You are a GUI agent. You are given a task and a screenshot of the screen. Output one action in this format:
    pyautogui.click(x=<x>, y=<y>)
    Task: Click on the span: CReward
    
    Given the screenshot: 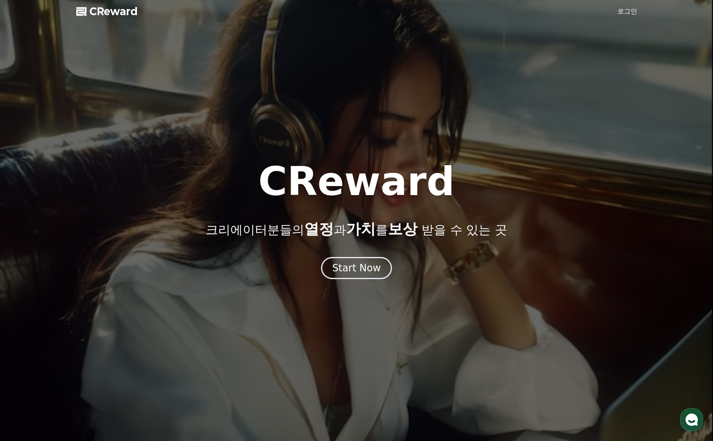 What is the action you would take?
    pyautogui.click(x=114, y=11)
    